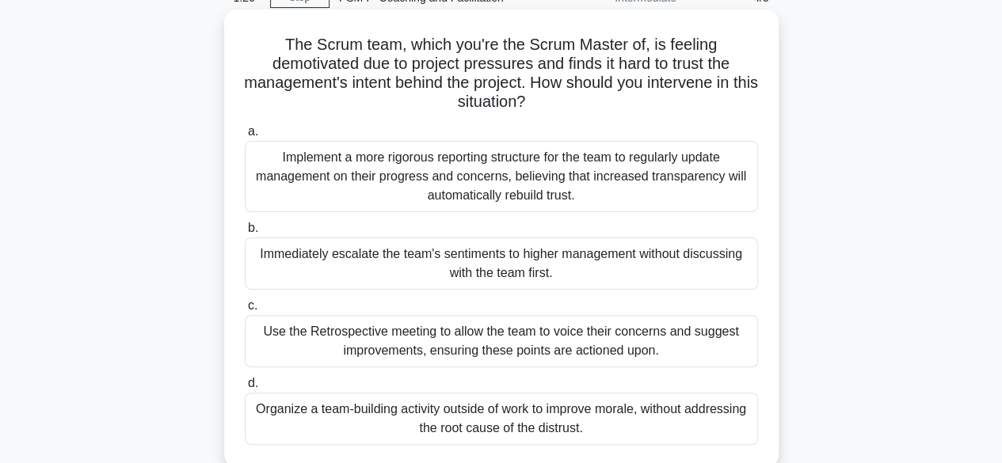 The image size is (1002, 463). What do you see at coordinates (501, 74) in the screenshot?
I see `h5: The Scrum team, which you're the Scrum Master of, is feeling demotivated due to project pressures...` at bounding box center [501, 74].